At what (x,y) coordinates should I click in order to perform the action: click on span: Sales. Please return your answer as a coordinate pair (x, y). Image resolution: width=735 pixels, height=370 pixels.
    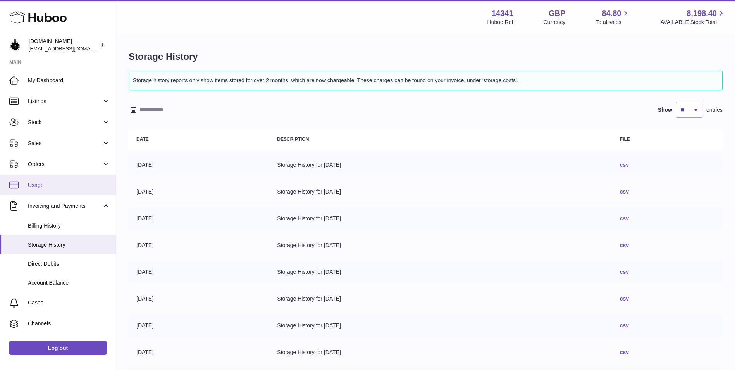
    Looking at the image, I should click on (65, 143).